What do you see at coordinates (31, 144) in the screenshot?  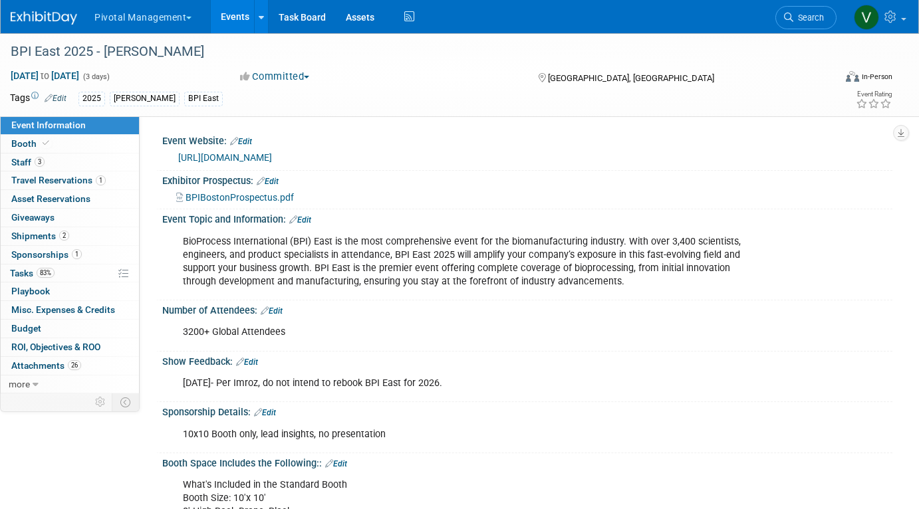 I see `span: Booth` at bounding box center [31, 144].